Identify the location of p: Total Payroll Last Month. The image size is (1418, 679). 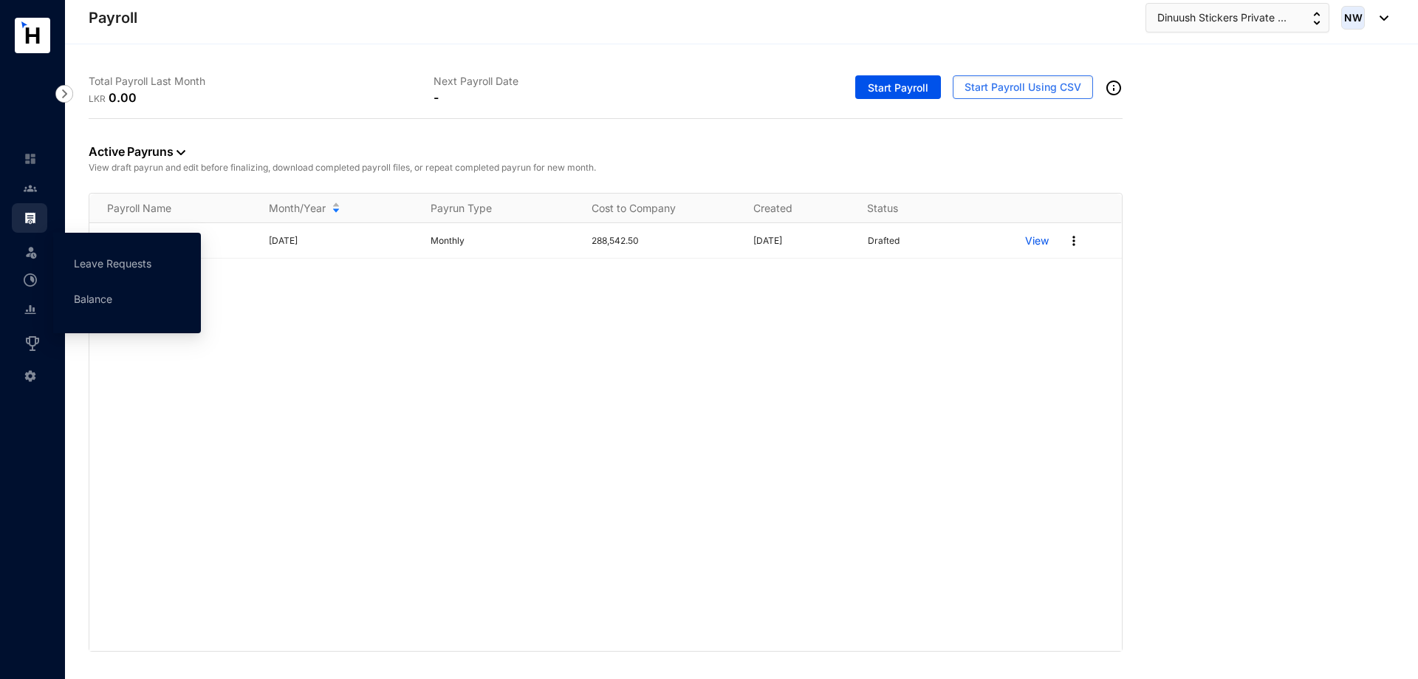
(261, 81).